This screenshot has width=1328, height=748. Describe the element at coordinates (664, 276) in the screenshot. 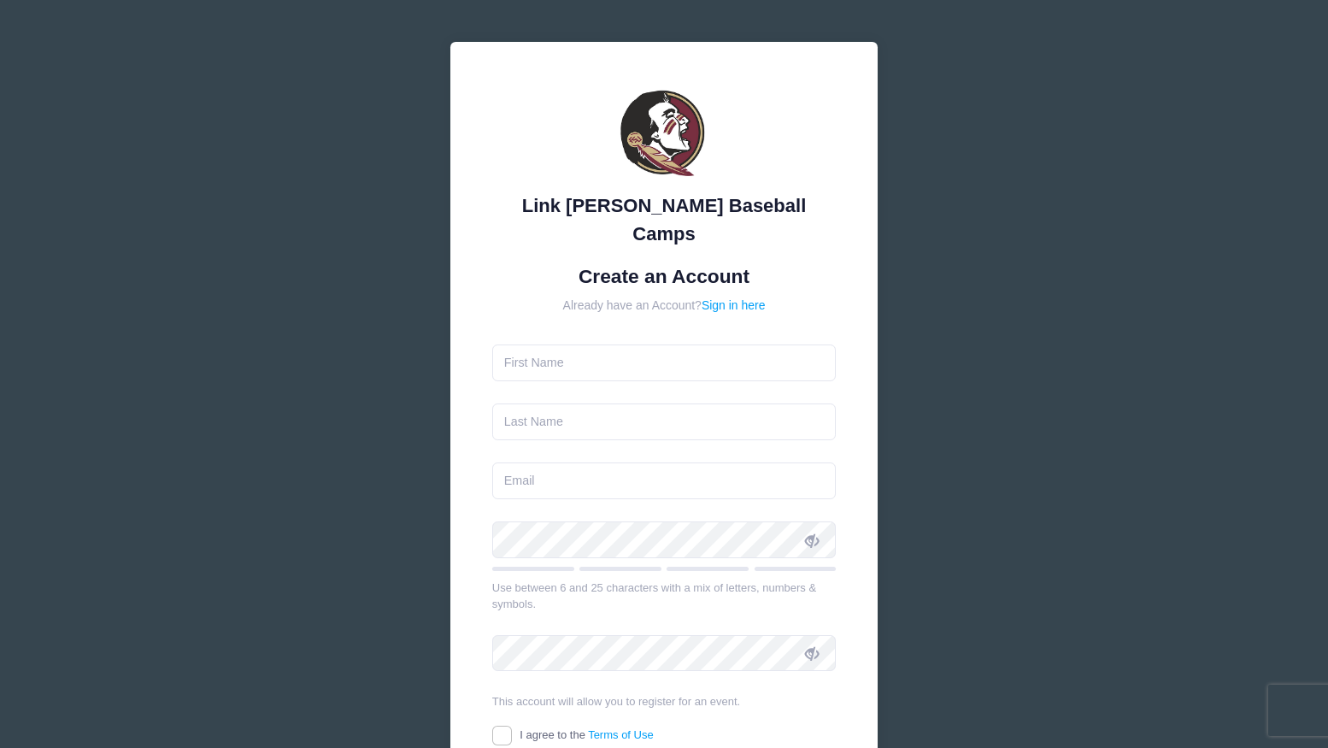

I see `h1: Create an Account` at that location.